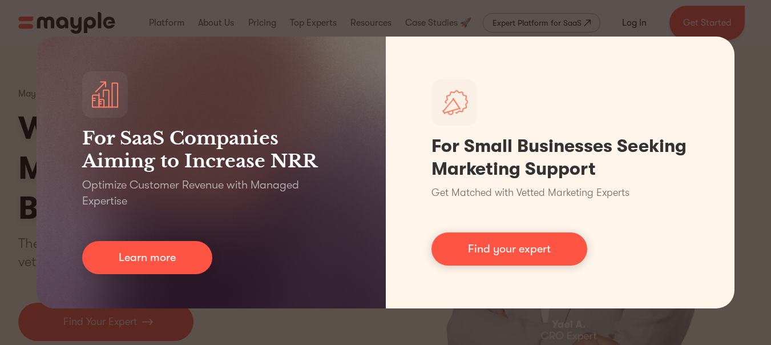 This screenshot has height=345, width=771. I want to click on p: Optimize Customer Revenue with Managed Expertise, so click(211, 193).